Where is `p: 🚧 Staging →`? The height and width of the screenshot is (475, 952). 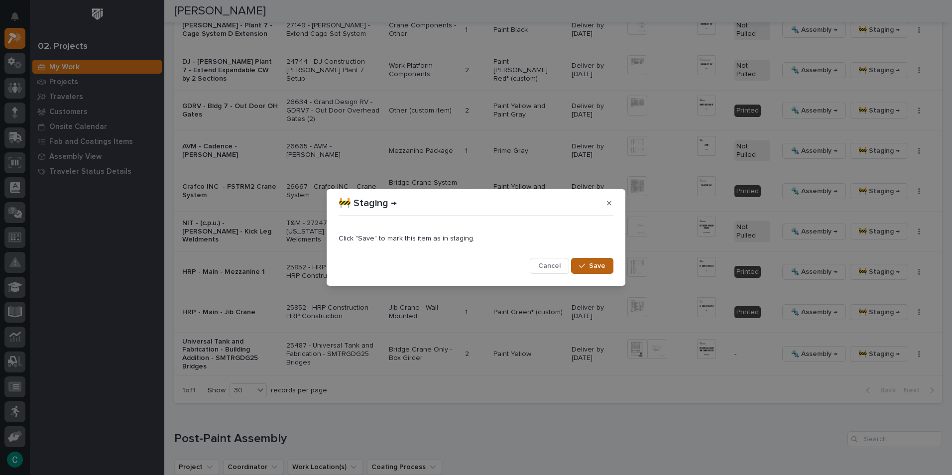
p: 🚧 Staging → is located at coordinates (368, 203).